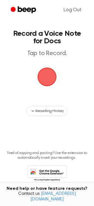  Describe the element at coordinates (72, 10) in the screenshot. I see `a: Log Out` at that location.